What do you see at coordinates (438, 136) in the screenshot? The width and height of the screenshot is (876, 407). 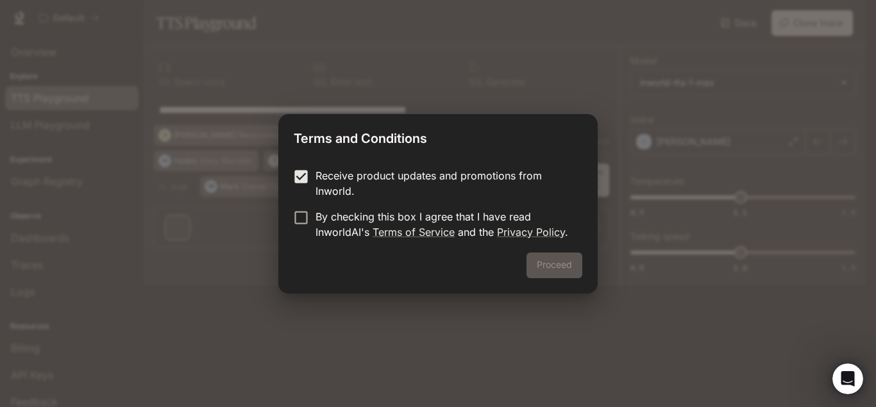 I see `h2: Terms and Conditions` at bounding box center [438, 136].